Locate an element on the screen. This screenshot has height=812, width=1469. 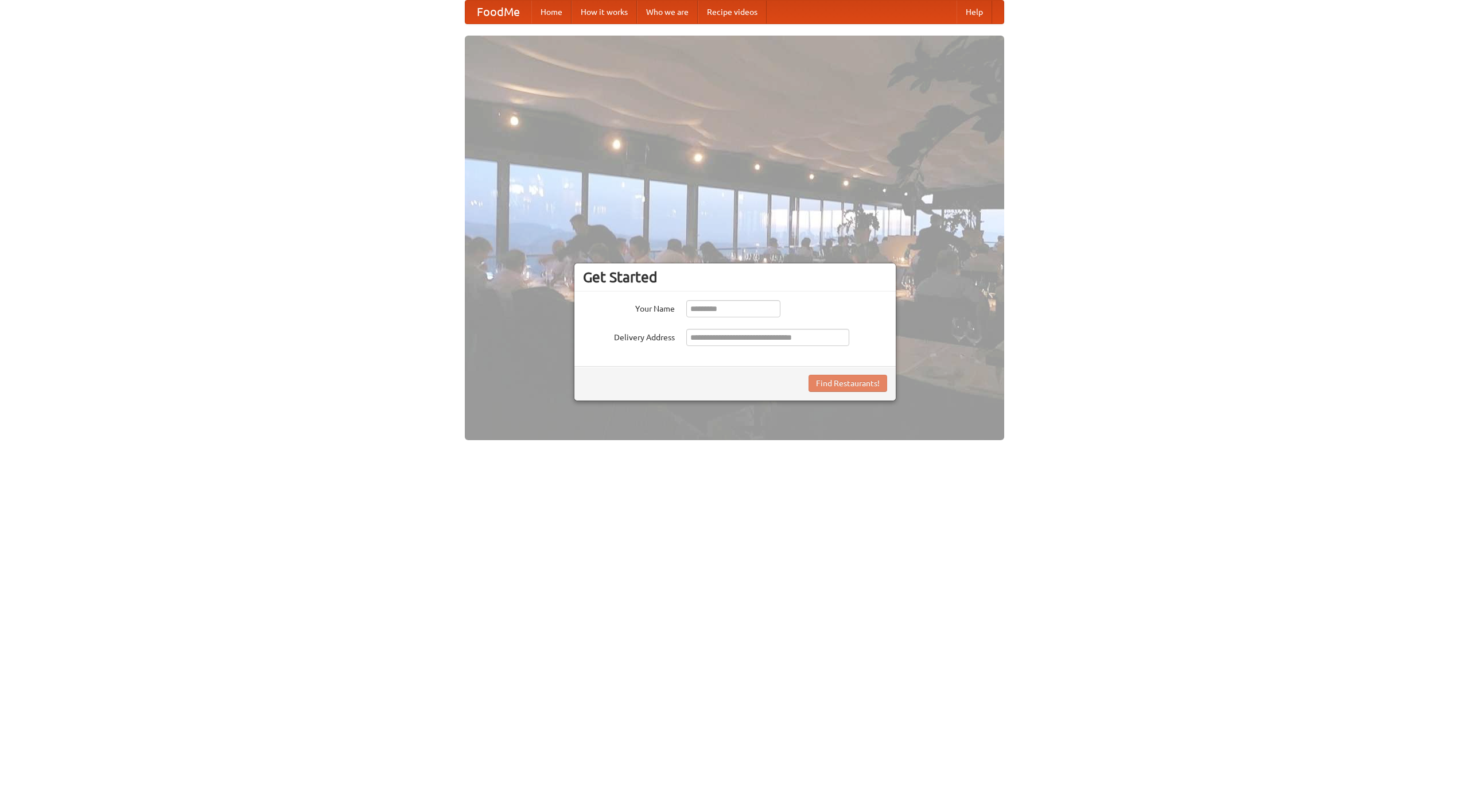
a: Recipe videos is located at coordinates (732, 12).